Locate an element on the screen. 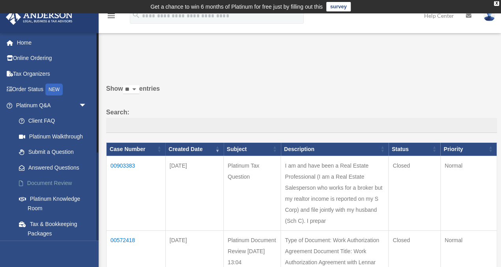 The width and height of the screenshot is (501, 267). div: close is located at coordinates (497, 4).